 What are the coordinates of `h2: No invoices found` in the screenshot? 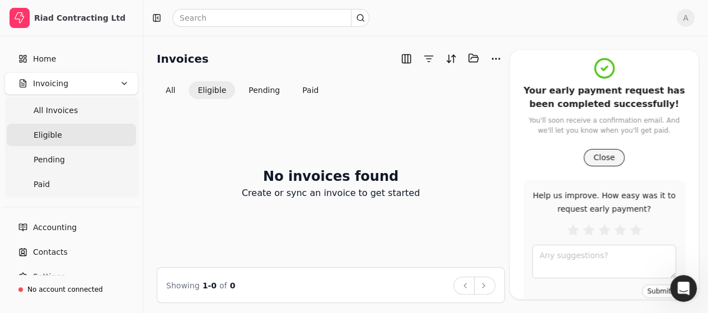 It's located at (331, 176).